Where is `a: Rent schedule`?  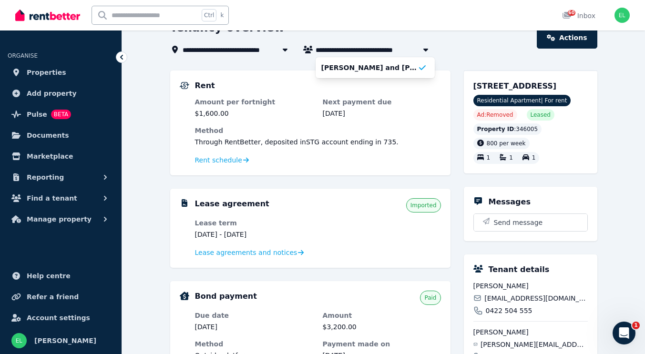 a: Rent schedule is located at coordinates (222, 160).